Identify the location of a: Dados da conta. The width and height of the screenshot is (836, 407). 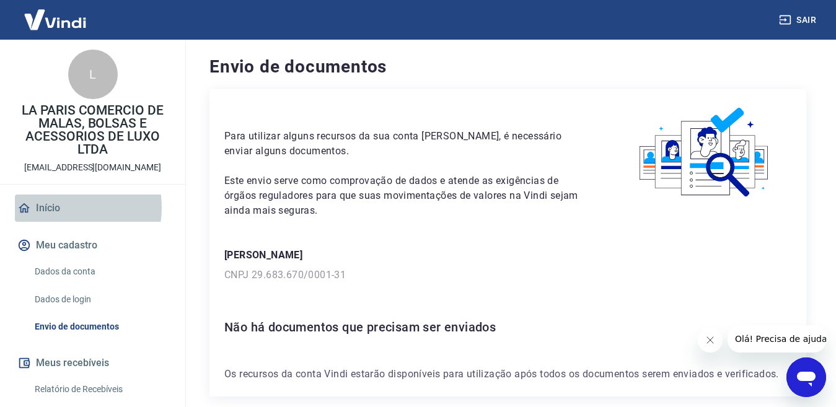
(100, 271).